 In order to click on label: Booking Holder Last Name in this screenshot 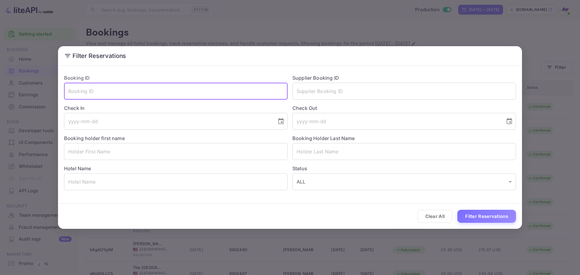, I will do `click(323, 138)`.